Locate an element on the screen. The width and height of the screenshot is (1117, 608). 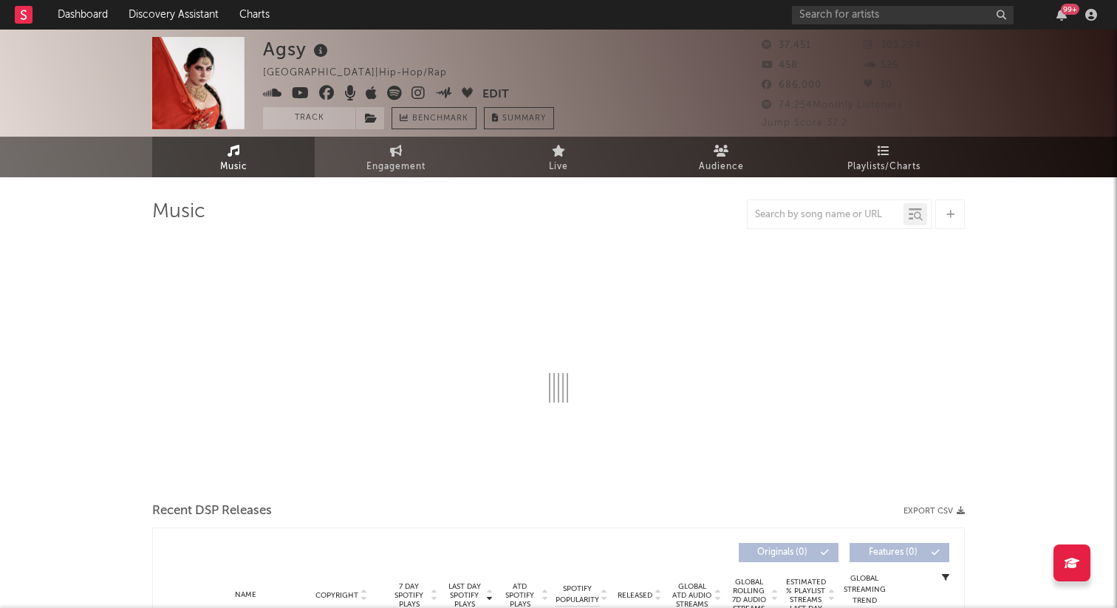
span: Audience is located at coordinates (721, 167).